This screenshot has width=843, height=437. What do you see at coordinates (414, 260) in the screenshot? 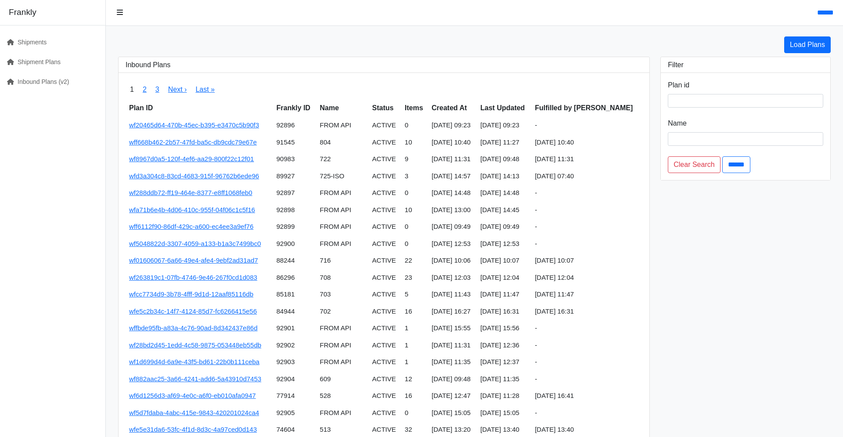
I see `td: 22` at bounding box center [414, 260].